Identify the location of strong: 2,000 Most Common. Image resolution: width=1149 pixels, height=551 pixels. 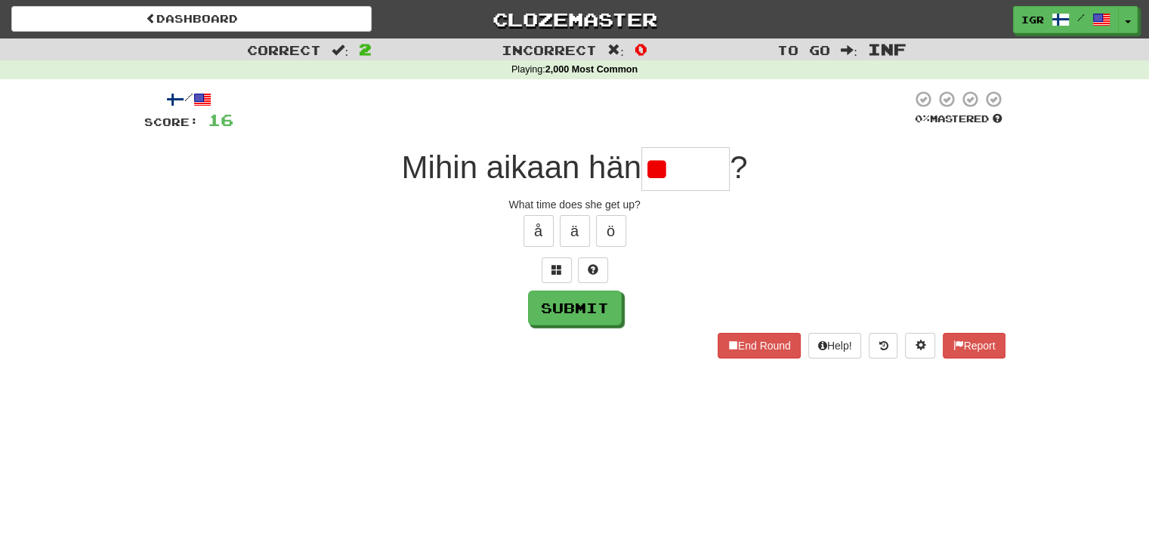
(591, 69).